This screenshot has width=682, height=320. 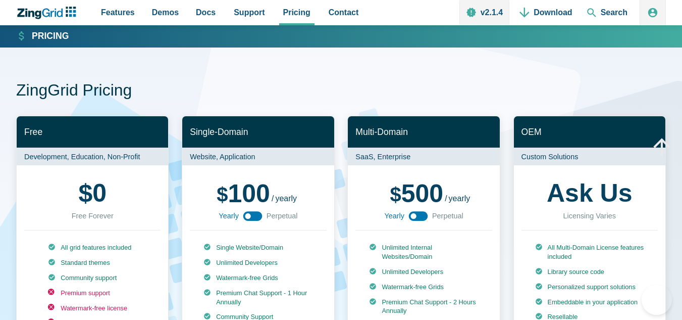 I want to click on p: Custom Solutions, so click(x=590, y=156).